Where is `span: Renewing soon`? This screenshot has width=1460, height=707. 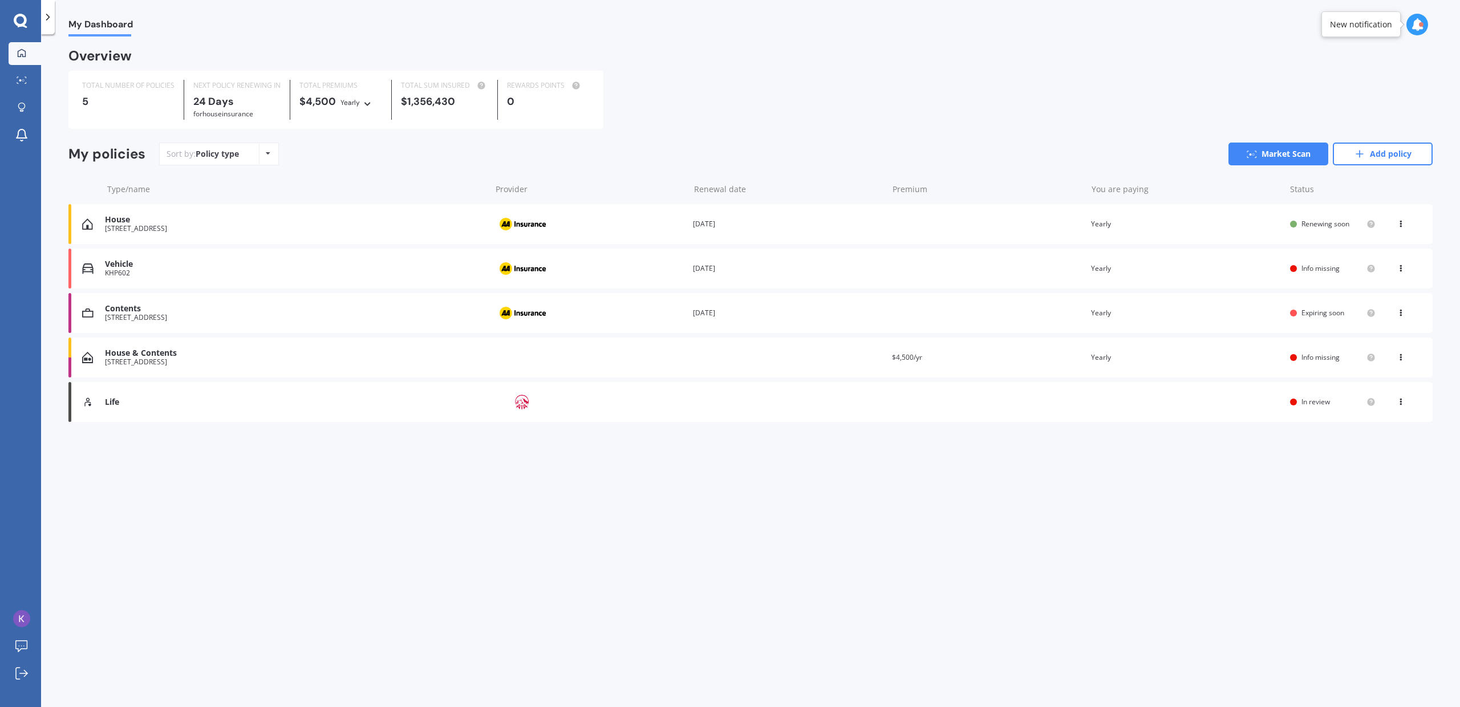
span: Renewing soon is located at coordinates (1326, 224).